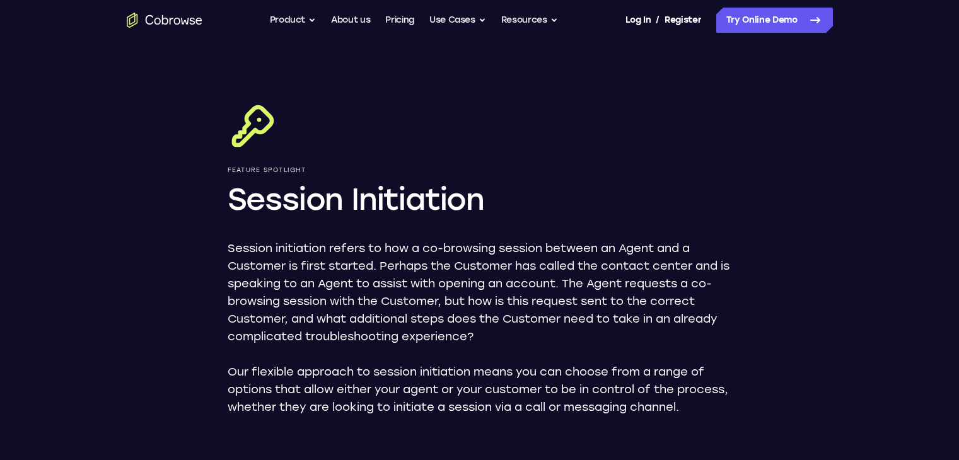 This screenshot has width=959, height=460. Describe the element at coordinates (480, 390) in the screenshot. I see `p: Our flexible approach to session initiation means you can choose from a range of options that all...` at that location.